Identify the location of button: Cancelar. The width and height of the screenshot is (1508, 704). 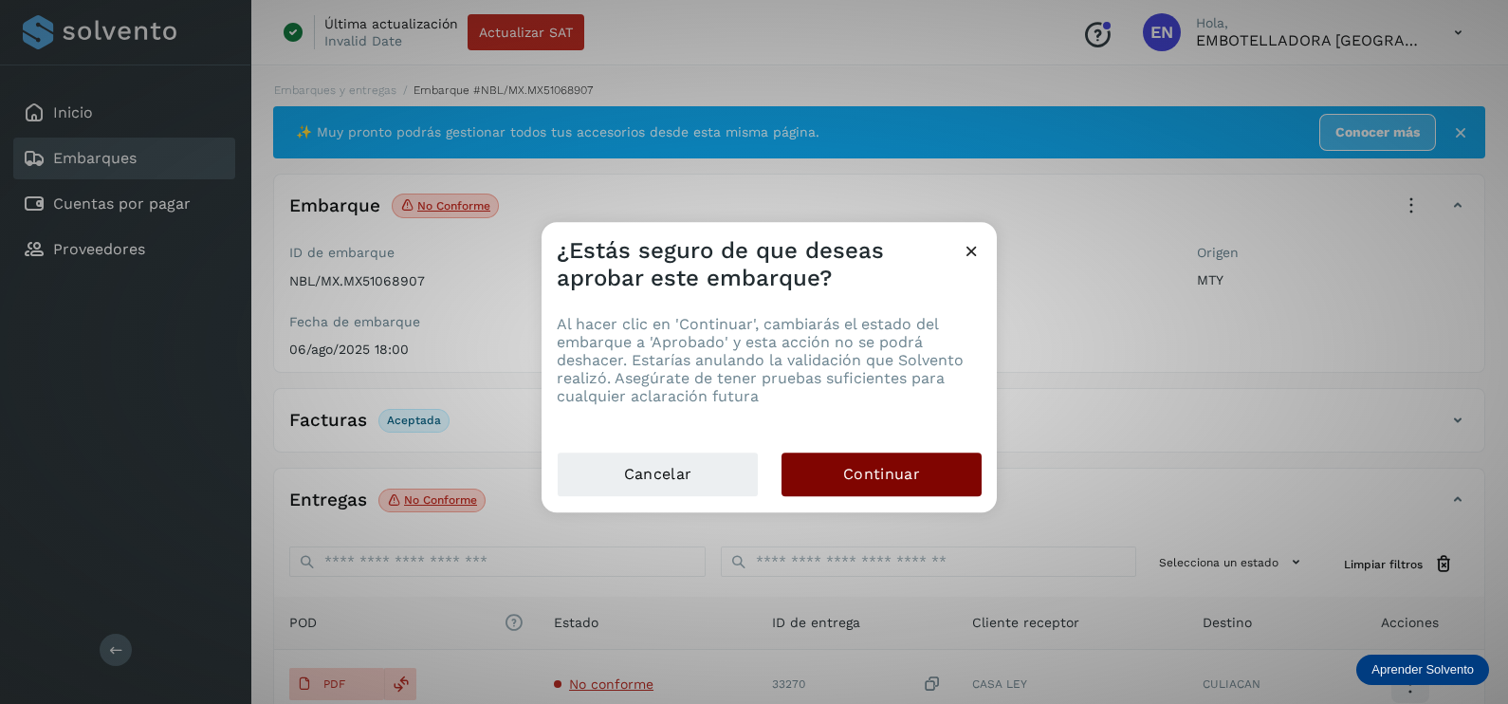
(657, 474).